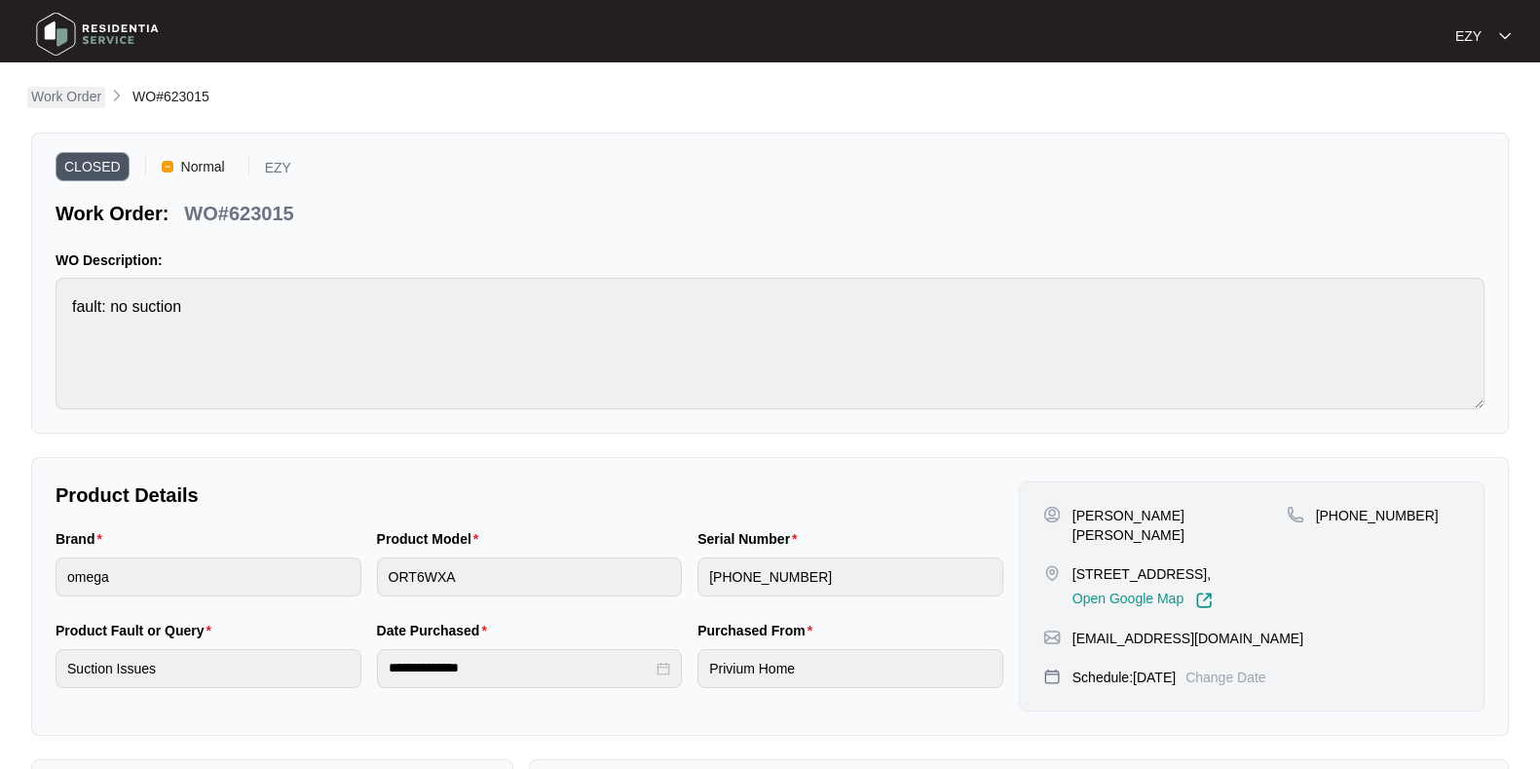  I want to click on img: dropdown arrow, so click(1505, 36).